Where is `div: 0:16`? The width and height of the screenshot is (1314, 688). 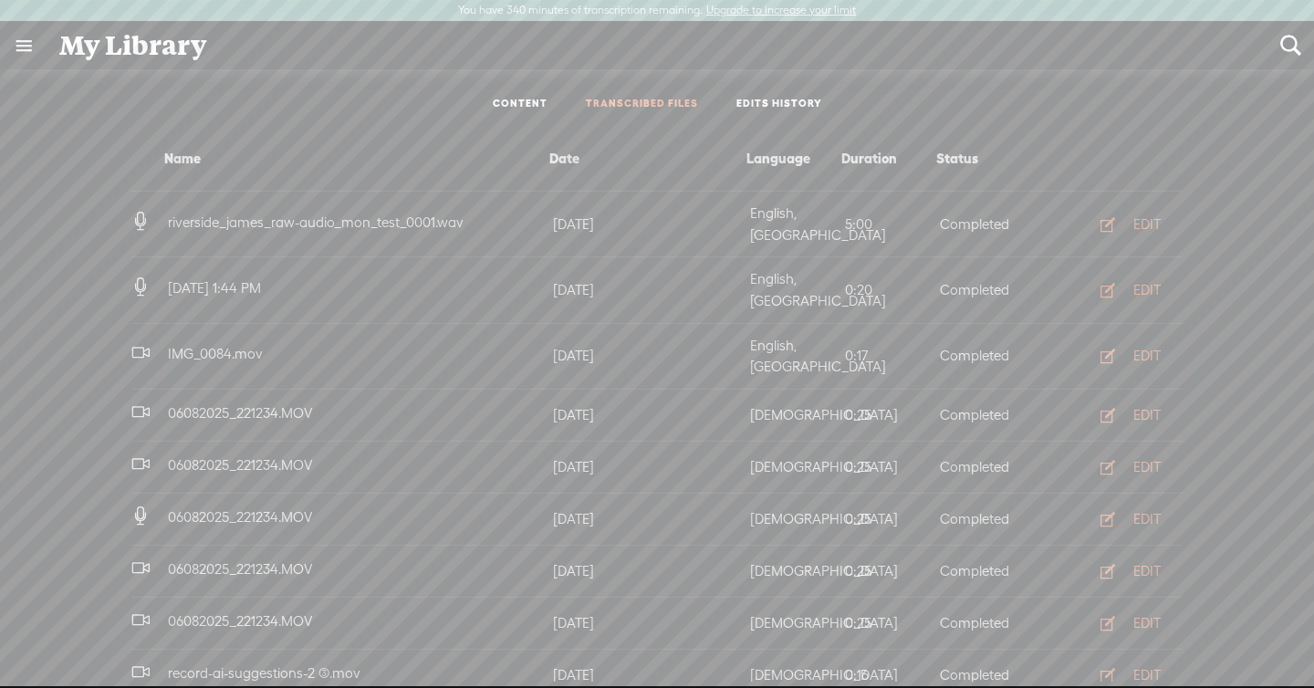
div: 0:16 is located at coordinates (889, 675).